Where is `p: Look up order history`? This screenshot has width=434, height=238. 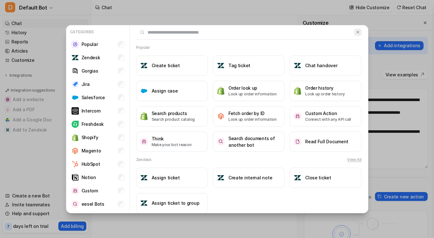 p: Look up order history is located at coordinates (325, 94).